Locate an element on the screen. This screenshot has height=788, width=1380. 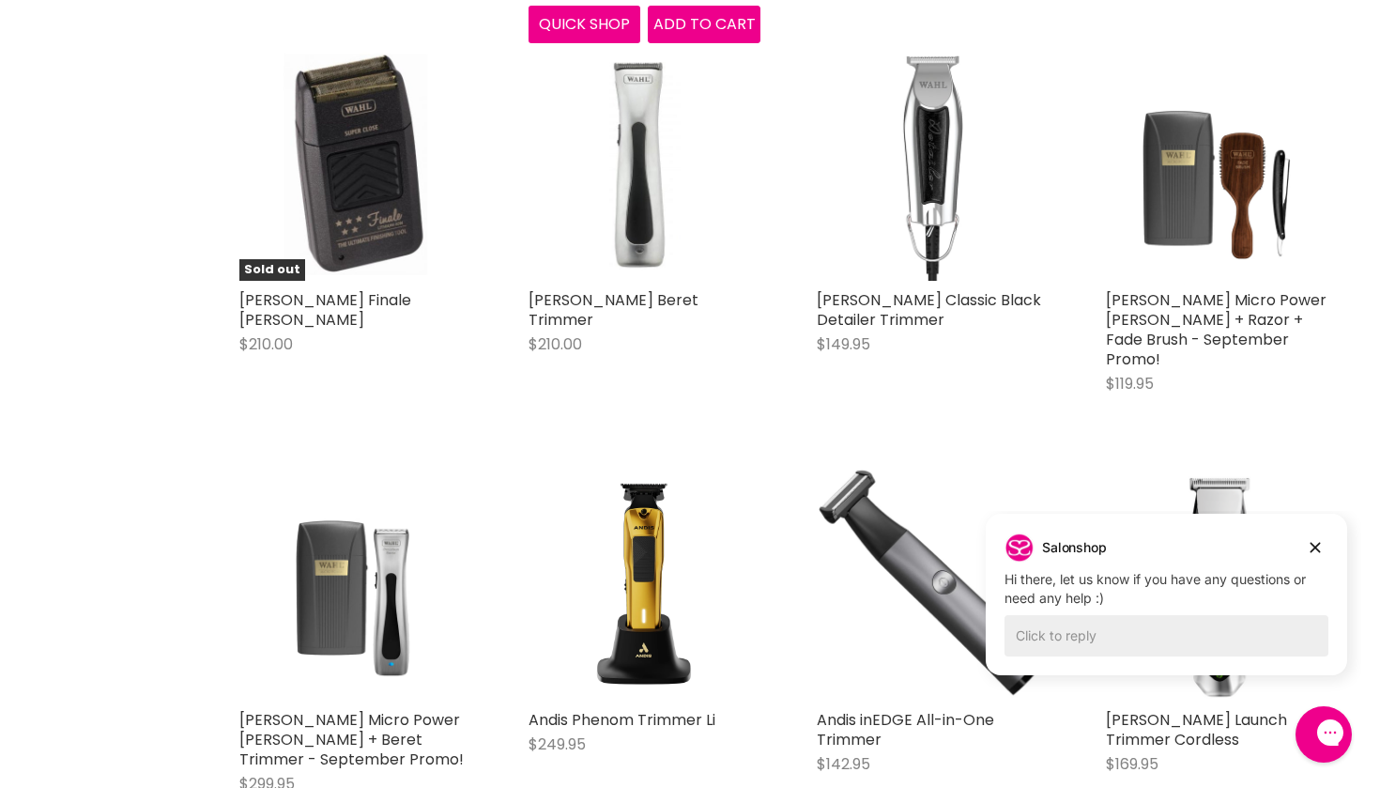
button: Gorgias live chat is located at coordinates (38, 35).